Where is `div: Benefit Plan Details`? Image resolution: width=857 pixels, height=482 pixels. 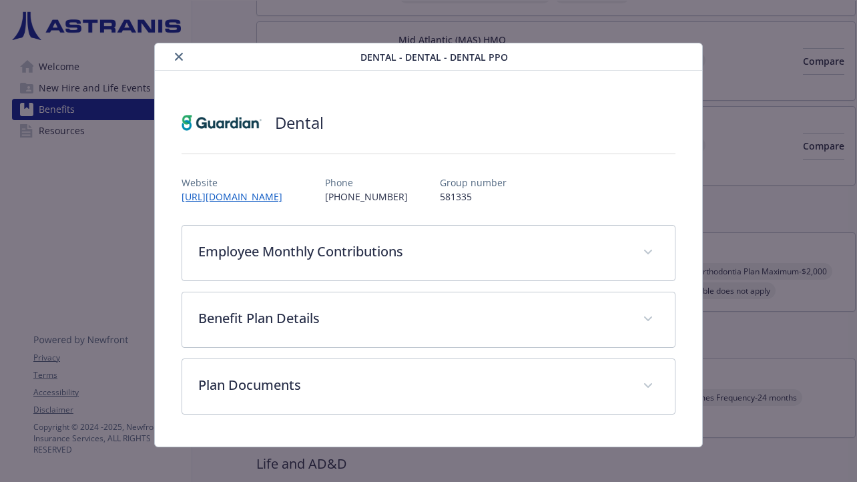
div: Benefit Plan Details is located at coordinates (428, 320).